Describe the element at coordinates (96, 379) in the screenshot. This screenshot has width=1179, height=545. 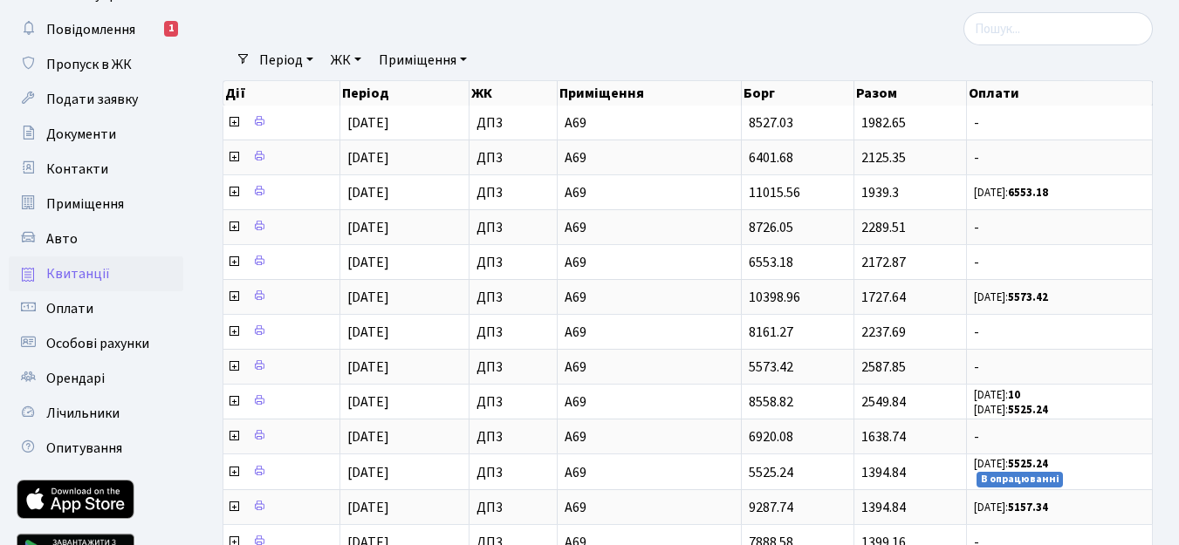
I see `a: Орендарі` at that location.